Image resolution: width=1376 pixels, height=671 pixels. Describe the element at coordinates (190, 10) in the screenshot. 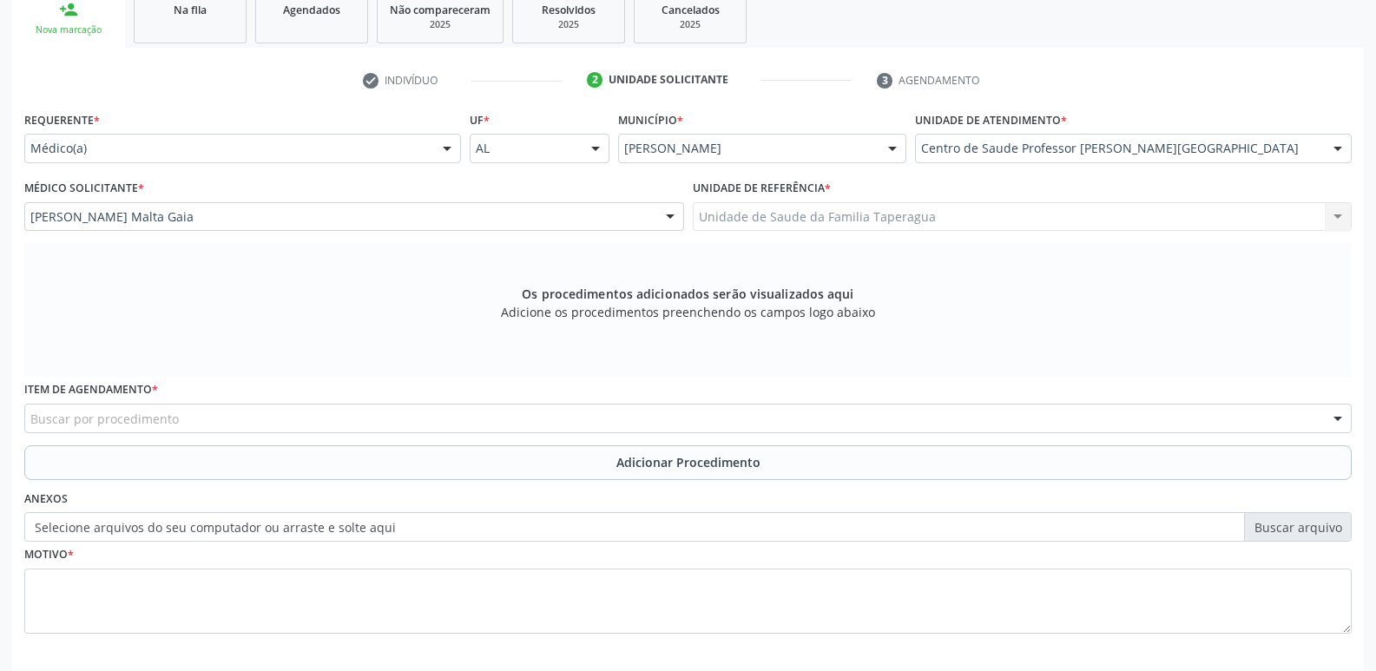

I see `span: Na fila` at that location.